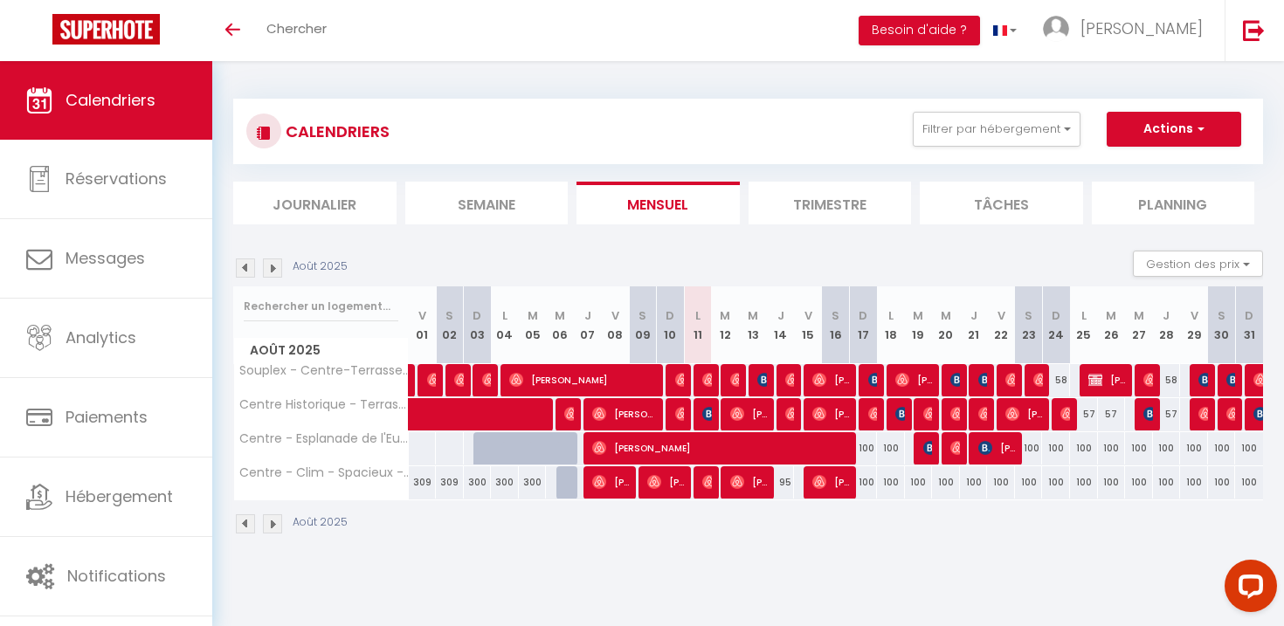 The image size is (1284, 626). I want to click on th: 23, so click(1029, 325).